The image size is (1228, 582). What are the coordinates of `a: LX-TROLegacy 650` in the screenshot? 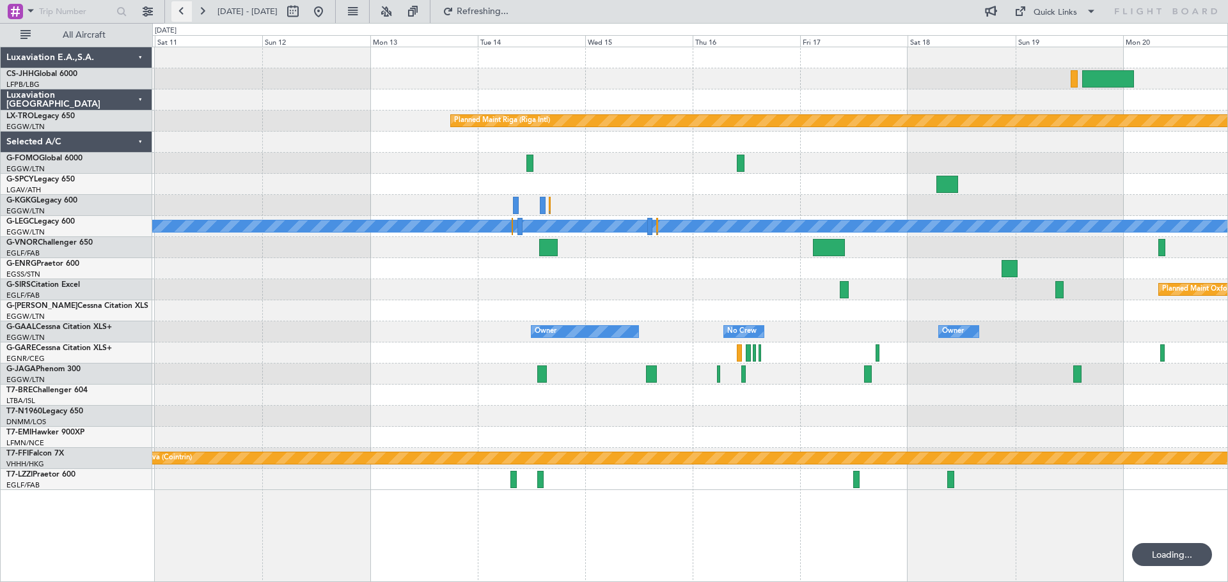 It's located at (40, 116).